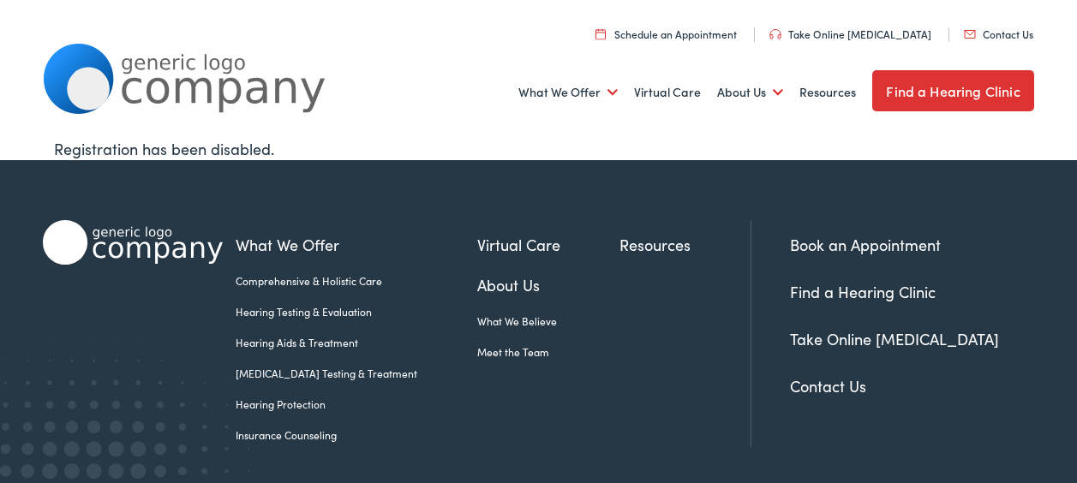 The image size is (1077, 483). Describe the element at coordinates (865, 244) in the screenshot. I see `a: Book an Appointment` at that location.